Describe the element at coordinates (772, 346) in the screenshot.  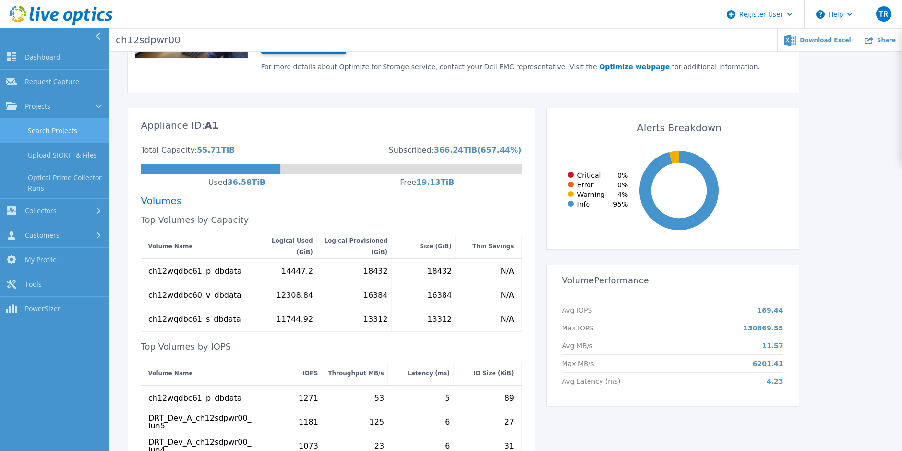
I see `p: 11.57` at that location.